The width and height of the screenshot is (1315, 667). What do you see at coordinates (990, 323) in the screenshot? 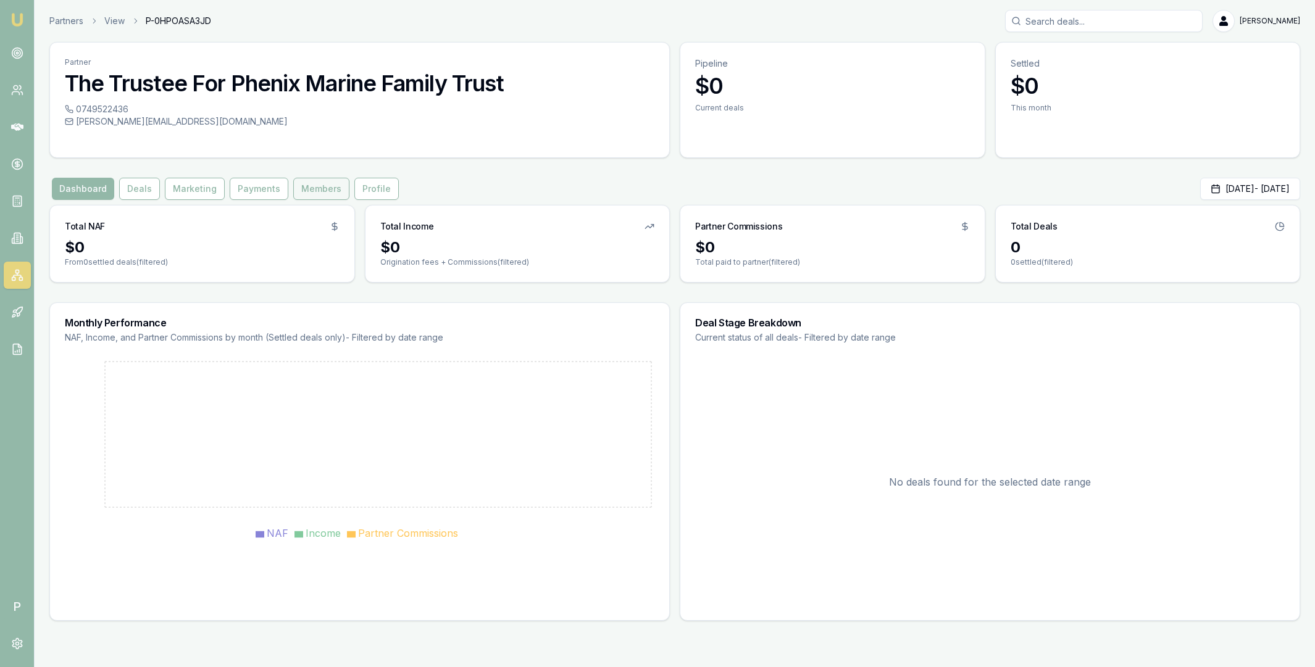
I see `h3: Deal Stage Breakdown` at bounding box center [990, 323].